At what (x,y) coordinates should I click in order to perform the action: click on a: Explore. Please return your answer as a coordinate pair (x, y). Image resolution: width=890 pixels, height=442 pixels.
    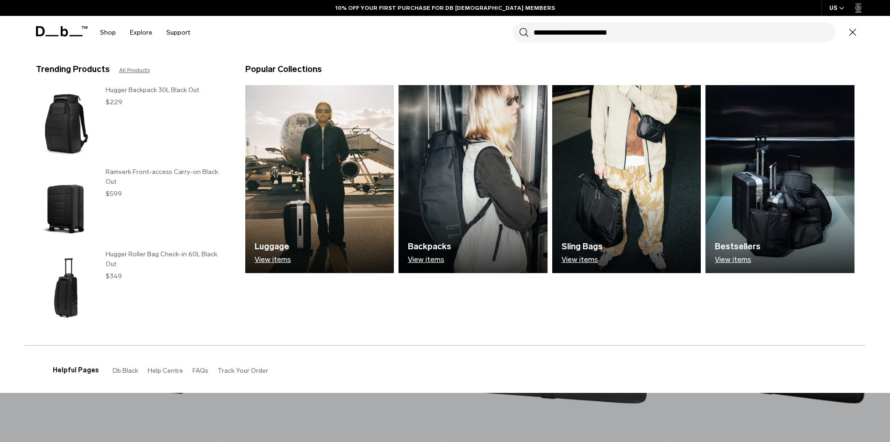
    Looking at the image, I should click on (141, 32).